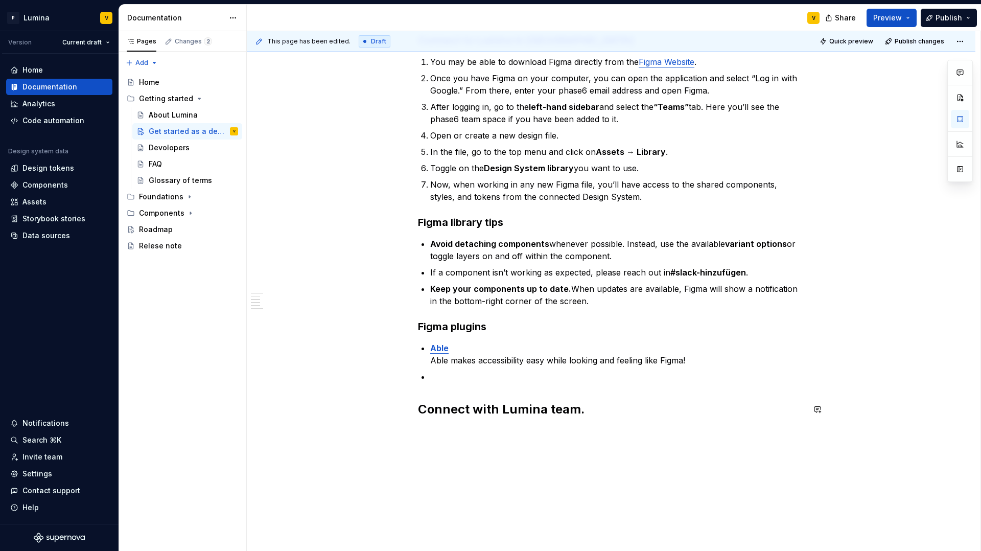 This screenshot has height=551, width=981. What do you see at coordinates (42, 440) in the screenshot?
I see `div: Search ⌘K` at bounding box center [42, 440].